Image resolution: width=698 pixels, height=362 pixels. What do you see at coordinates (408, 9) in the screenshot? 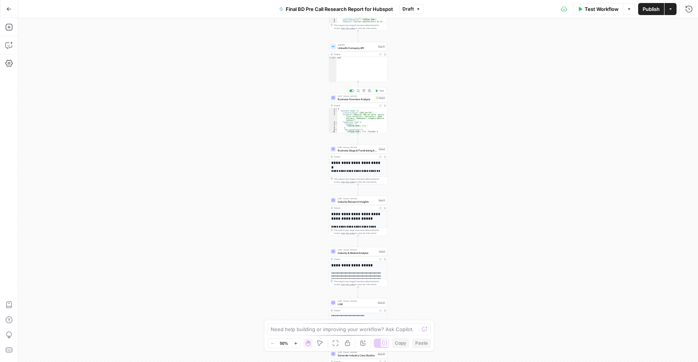
I see `span: Draft` at bounding box center [408, 9].